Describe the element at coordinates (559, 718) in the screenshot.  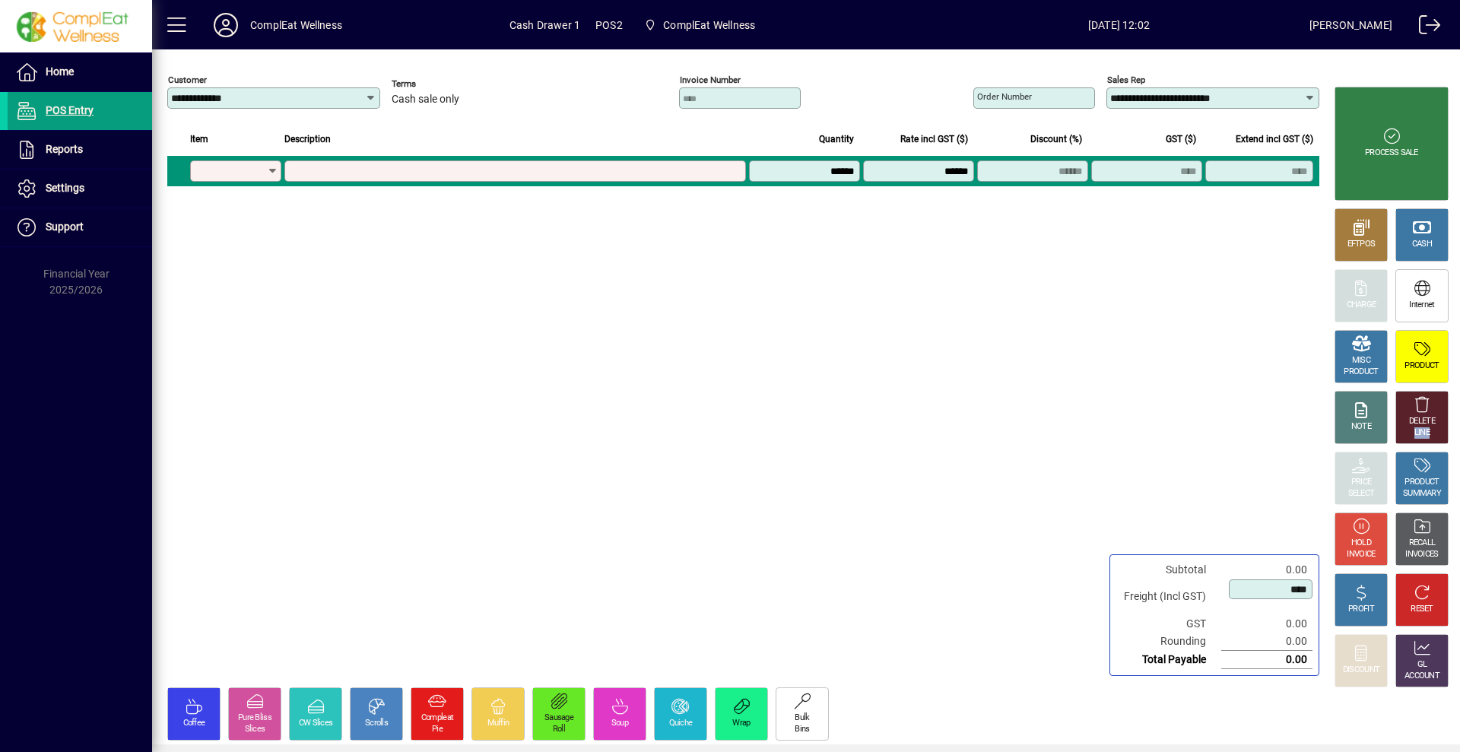
I see `div: Sausage` at that location.